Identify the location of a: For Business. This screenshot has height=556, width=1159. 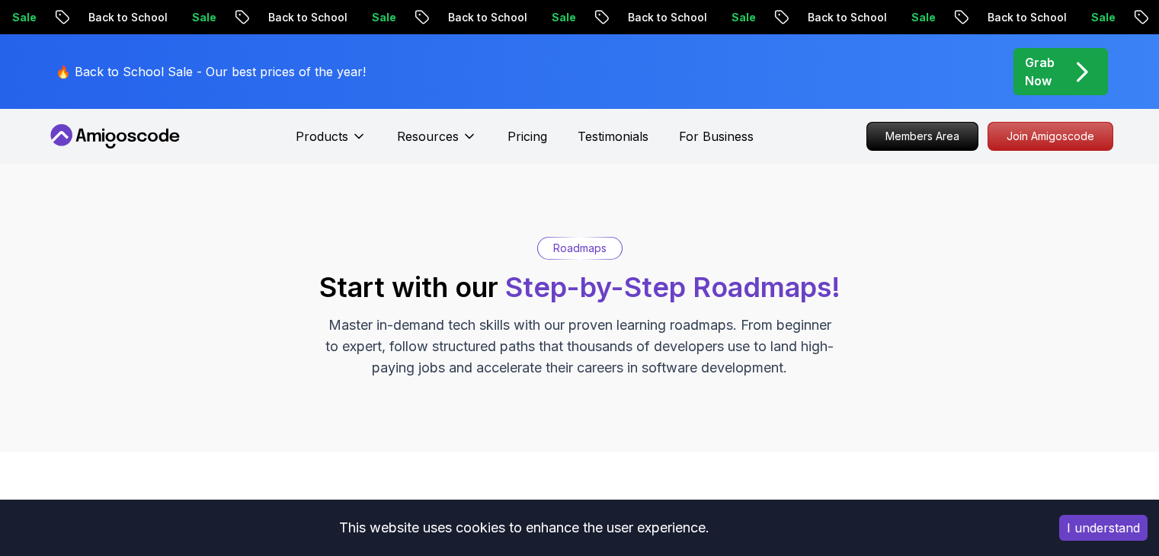
(716, 136).